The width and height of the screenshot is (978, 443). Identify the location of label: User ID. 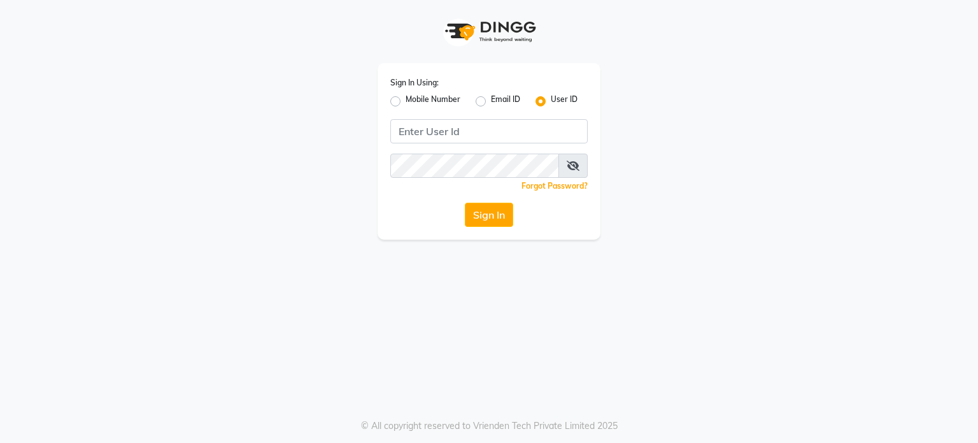
(564, 101).